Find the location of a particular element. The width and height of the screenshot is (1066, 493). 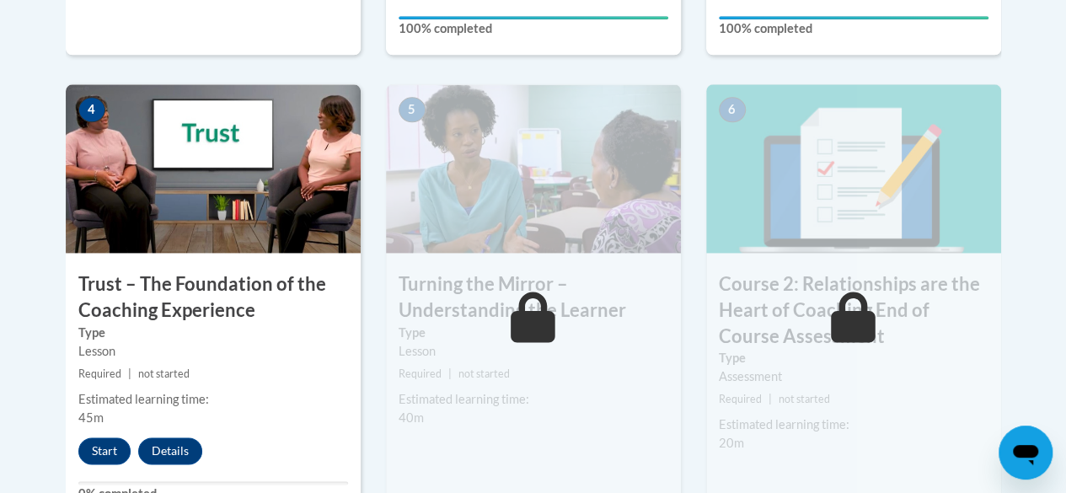

span: 5 is located at coordinates (412, 110).